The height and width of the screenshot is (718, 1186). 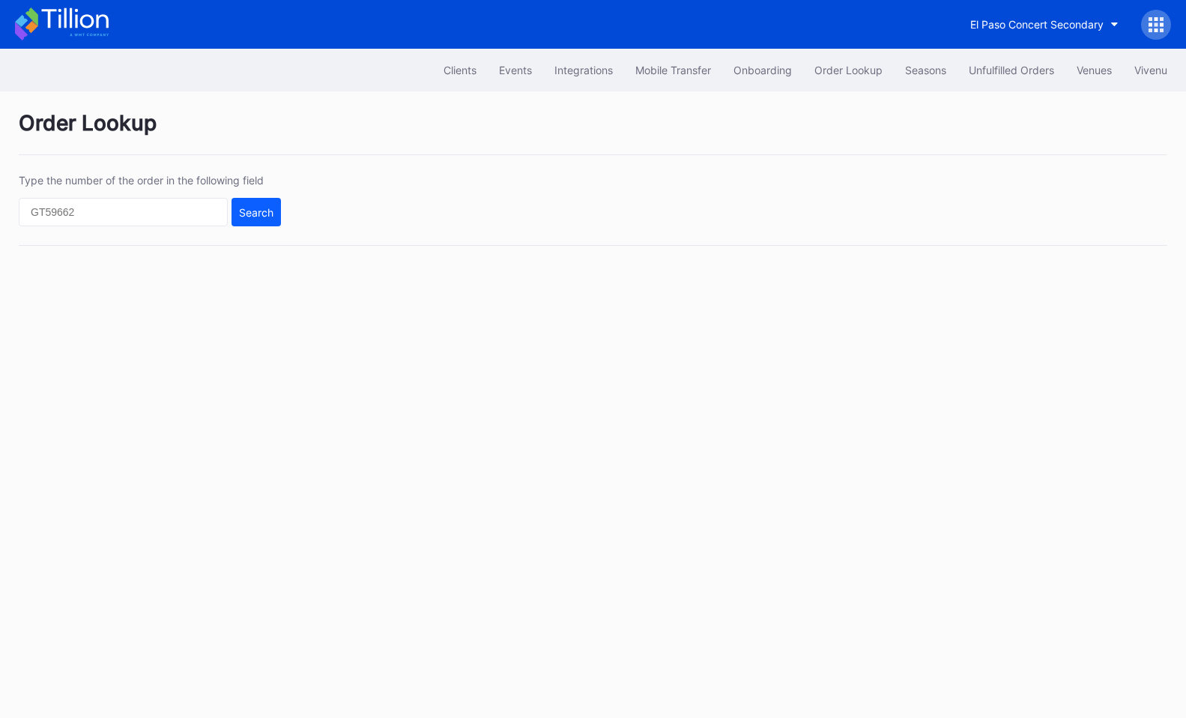 What do you see at coordinates (1011, 70) in the screenshot?
I see `div: Unfulfilled Orders` at bounding box center [1011, 70].